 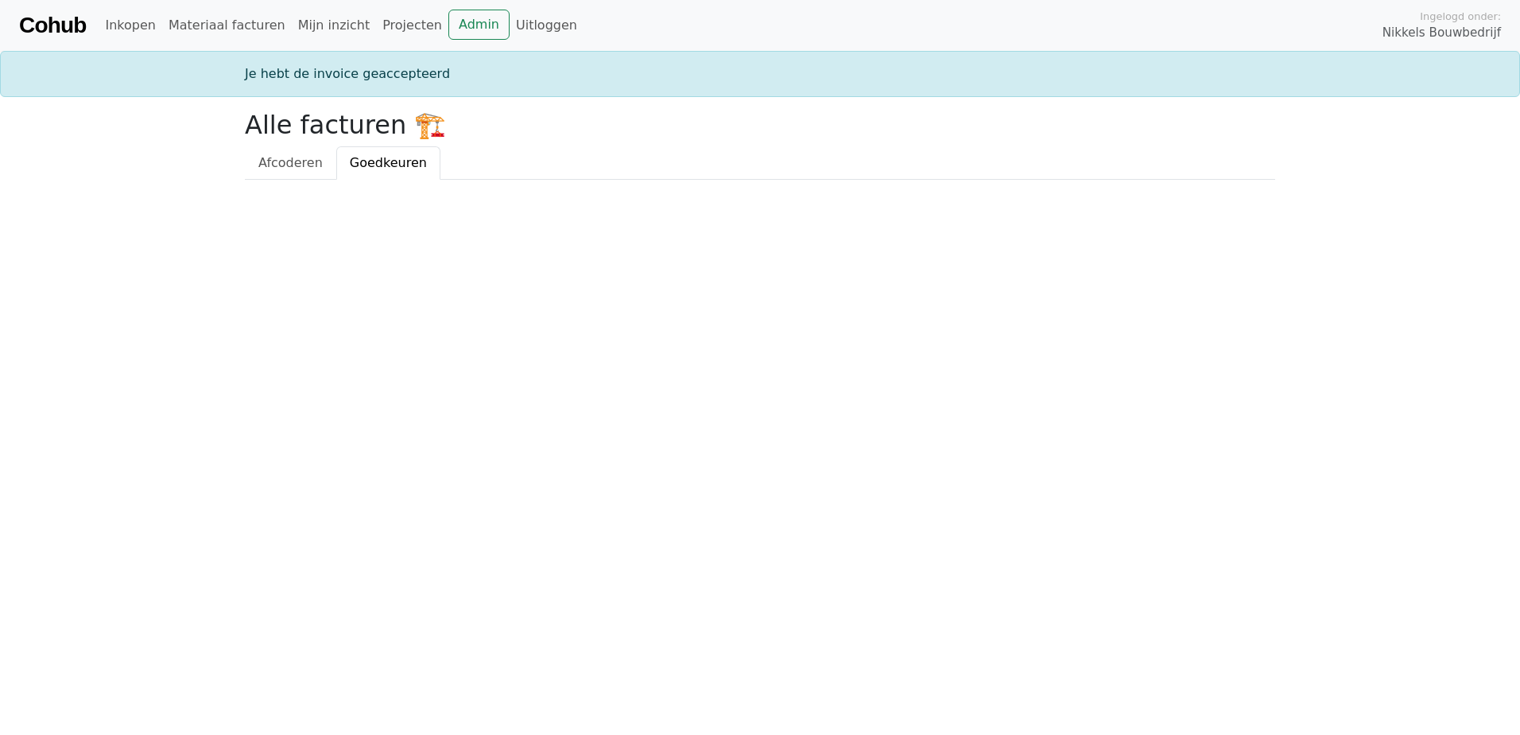 I want to click on h2: Alle facturen 🏗️, so click(x=760, y=125).